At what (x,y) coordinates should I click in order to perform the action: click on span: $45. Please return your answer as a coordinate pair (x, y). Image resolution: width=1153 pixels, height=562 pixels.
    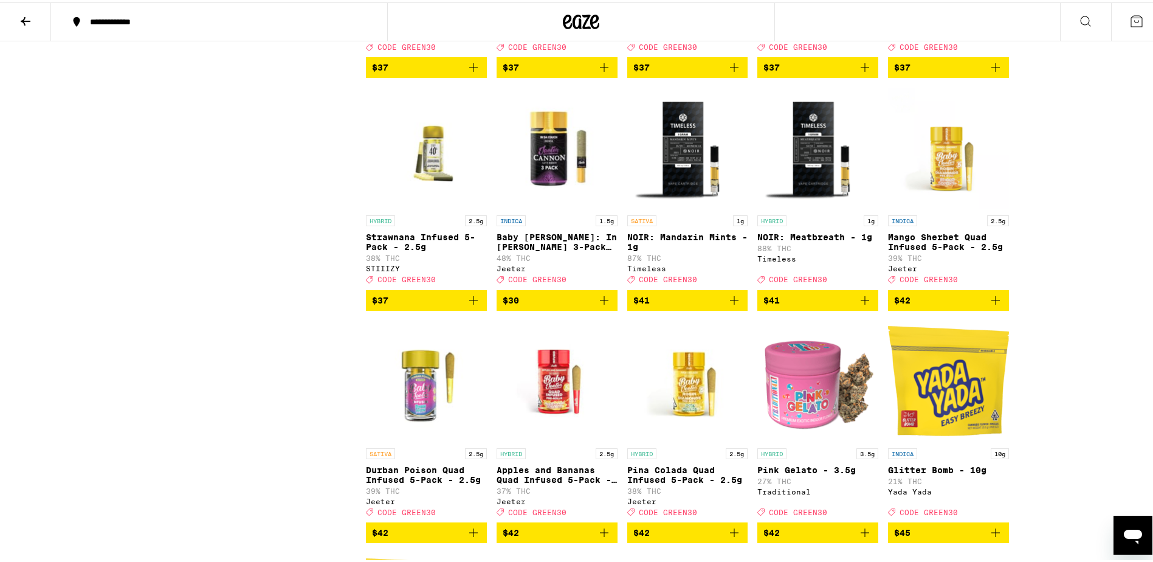
    Looking at the image, I should click on (902, 530).